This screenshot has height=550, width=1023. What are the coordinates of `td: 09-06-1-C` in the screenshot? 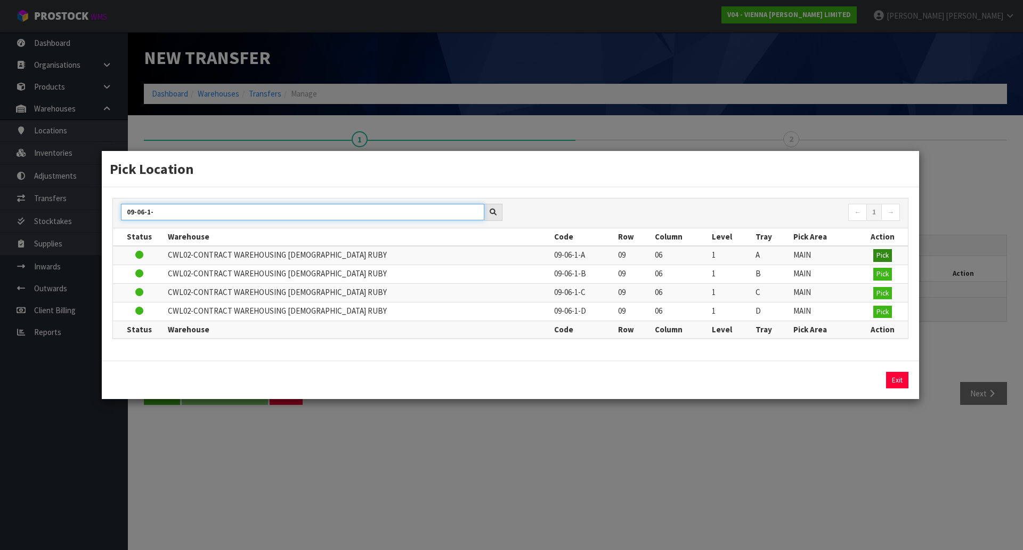 It's located at (584, 292).